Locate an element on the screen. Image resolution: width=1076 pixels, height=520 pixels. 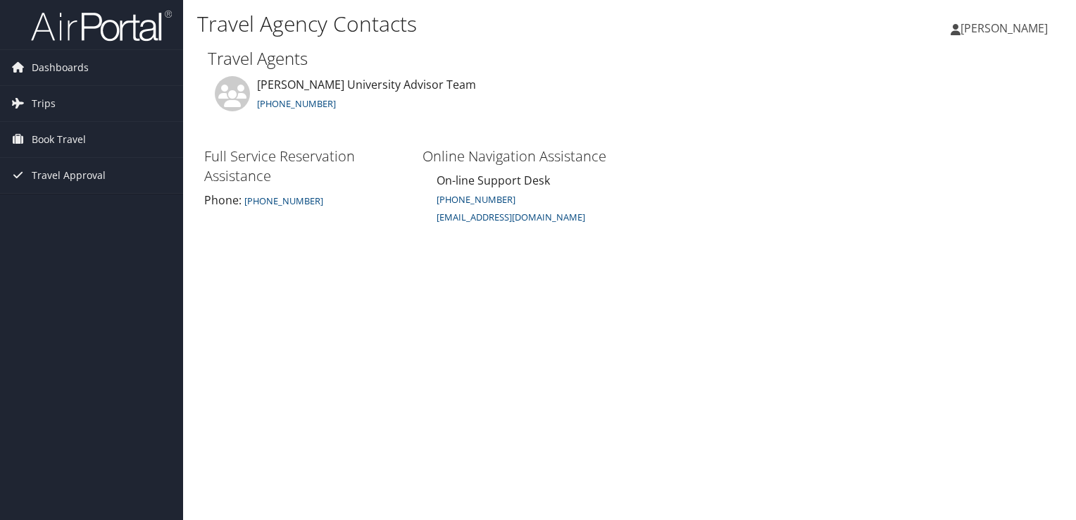
img: airportal-logo.png is located at coordinates (101, 25).